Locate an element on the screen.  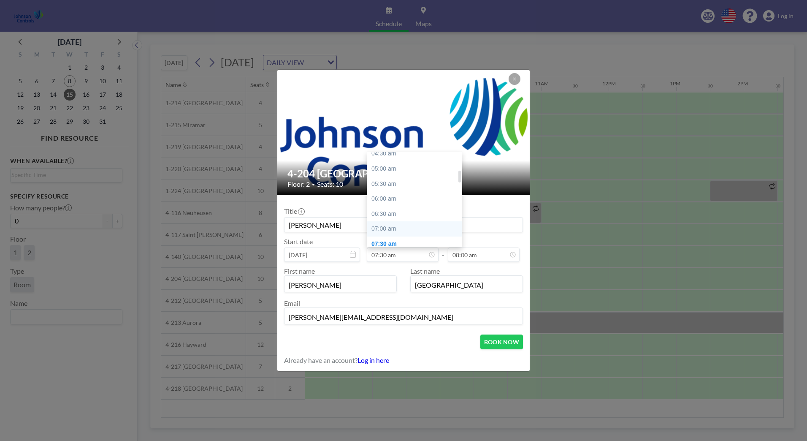
button: BOOK NOW is located at coordinates (502, 342).